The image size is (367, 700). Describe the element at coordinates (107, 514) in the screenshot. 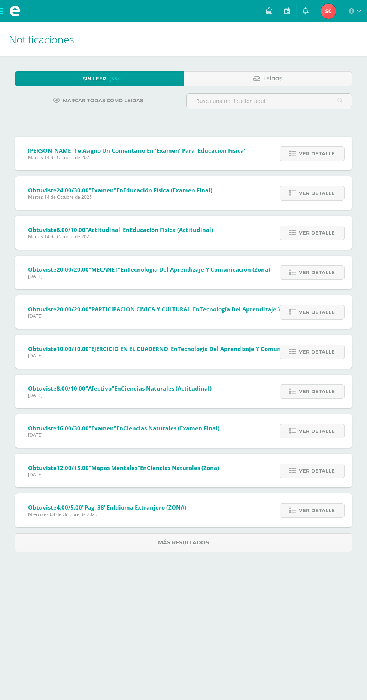

I see `span: Miércoles 08 de Octubre de 2025` at that location.